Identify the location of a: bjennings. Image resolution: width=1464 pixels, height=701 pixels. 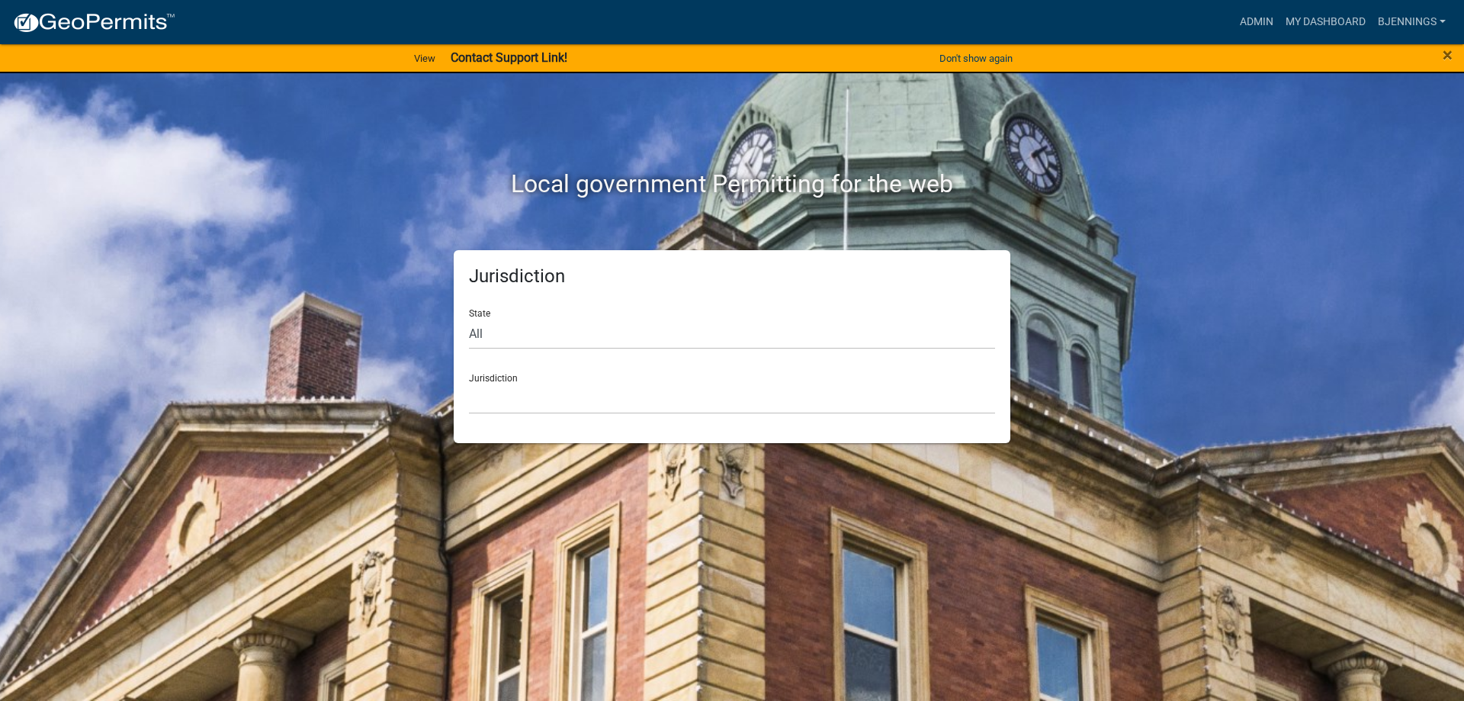
(1412, 22).